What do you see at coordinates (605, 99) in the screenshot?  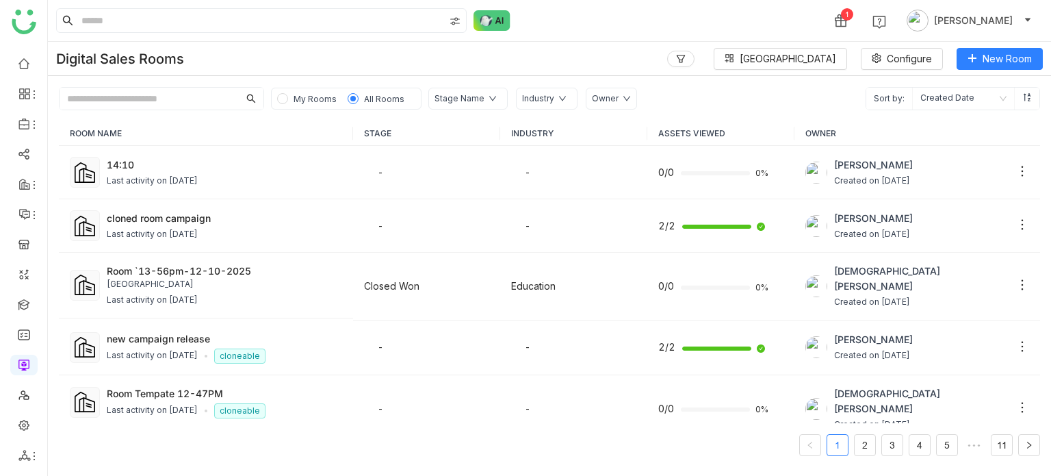 I see `div: Owner` at bounding box center [605, 99].